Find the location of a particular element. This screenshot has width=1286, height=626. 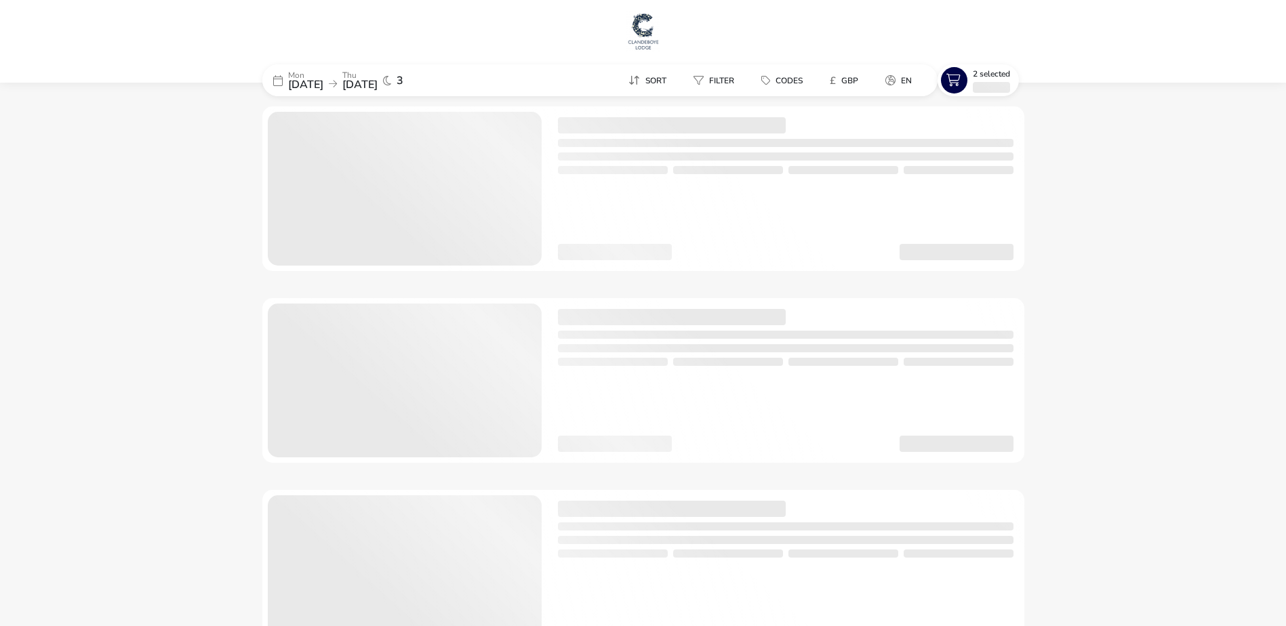

button: £GBP is located at coordinates (844, 80).